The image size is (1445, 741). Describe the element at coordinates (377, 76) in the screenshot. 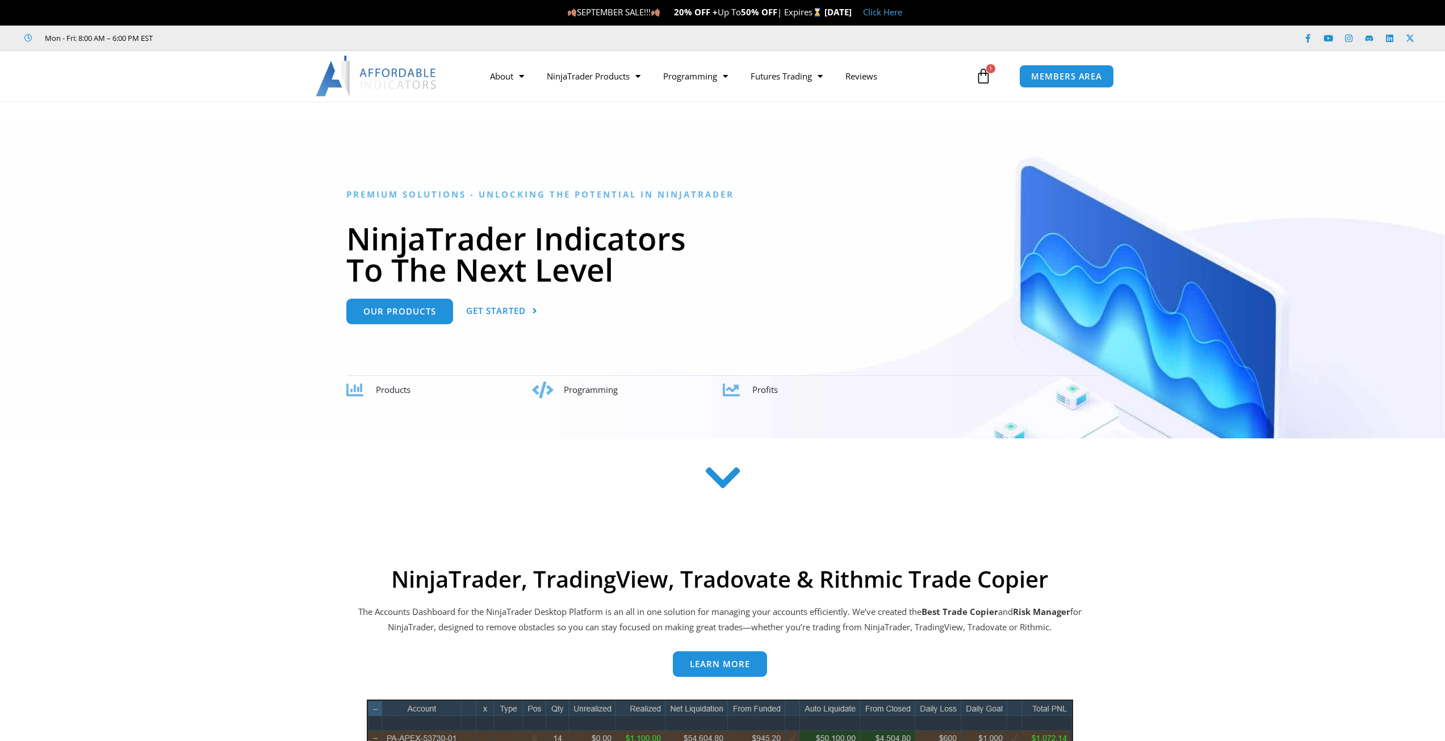

I see `img: LogoAI | Affordable Indicators – NinjaTrader` at that location.